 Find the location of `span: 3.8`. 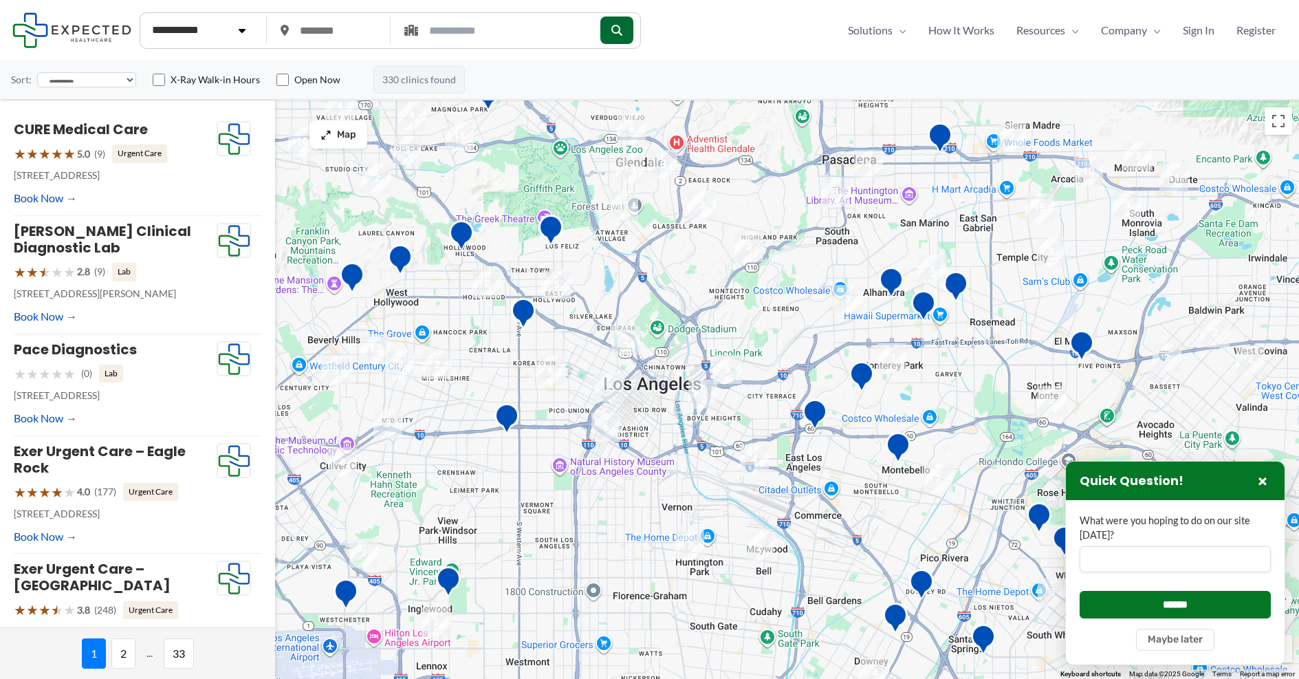

span: 3.8 is located at coordinates (83, 610).